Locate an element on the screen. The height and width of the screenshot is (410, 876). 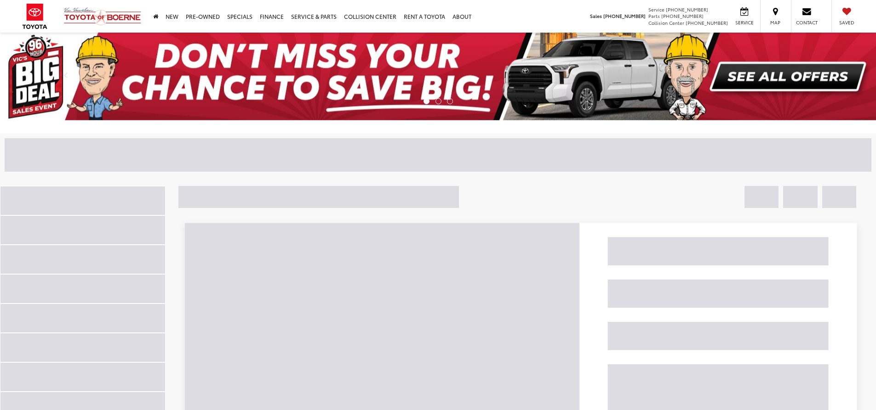
span: Map is located at coordinates (775, 23).